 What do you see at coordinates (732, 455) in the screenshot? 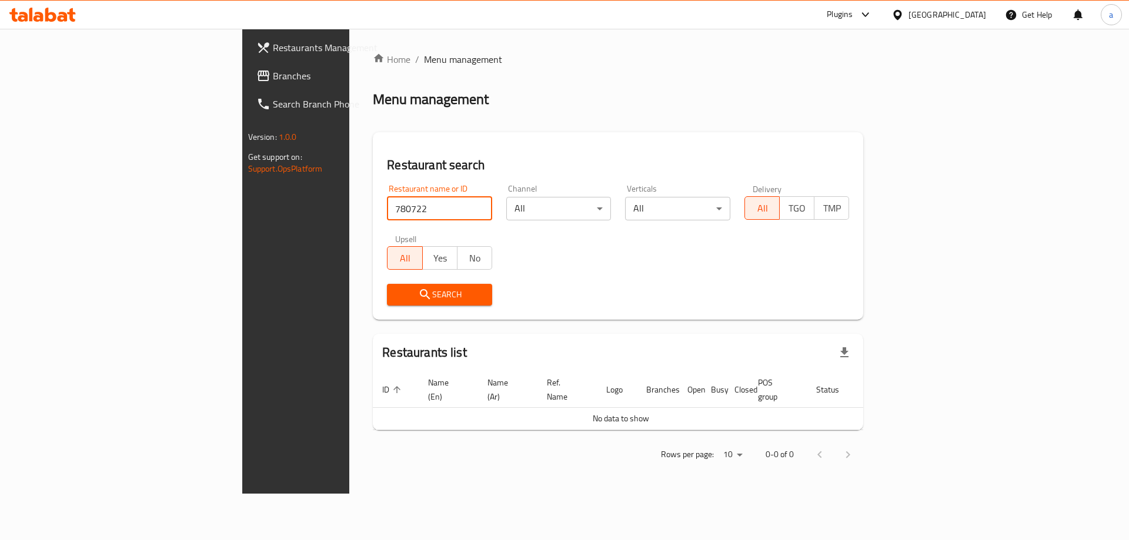
I see `div: Rows per page:` at bounding box center [732, 455].